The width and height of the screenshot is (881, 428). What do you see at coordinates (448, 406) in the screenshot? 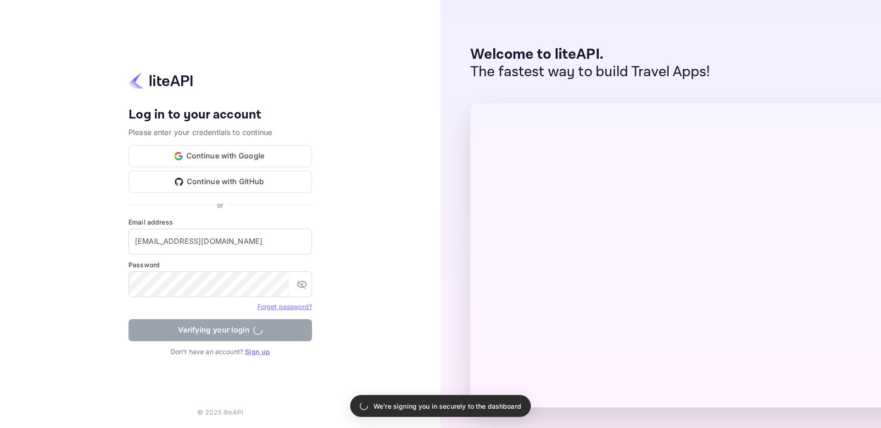
I see `p: We're signing you in securely to the dashboard` at bounding box center [448, 406].